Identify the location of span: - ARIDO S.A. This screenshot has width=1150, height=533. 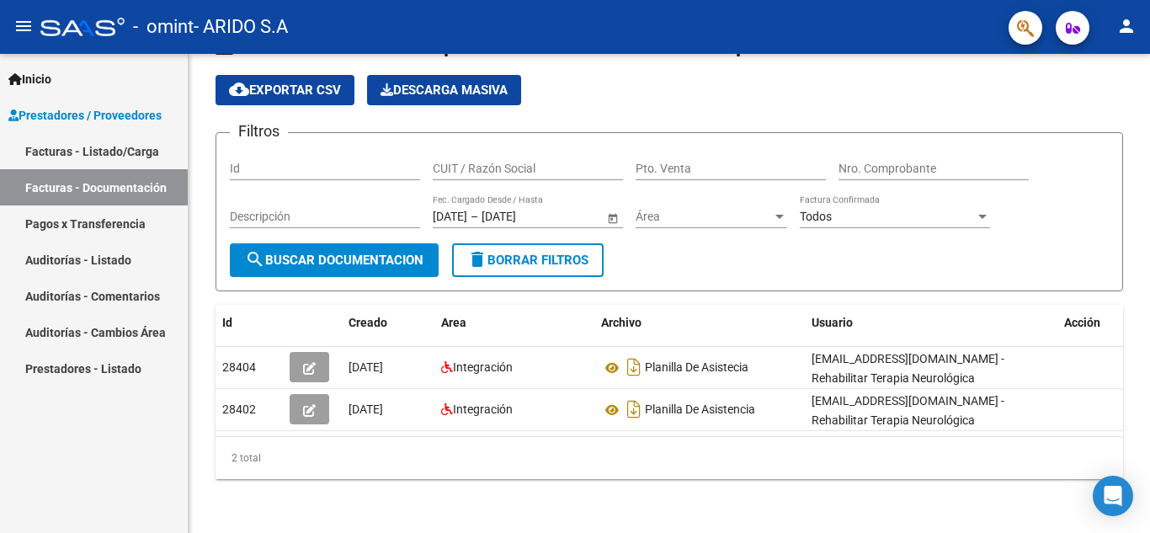
(241, 27).